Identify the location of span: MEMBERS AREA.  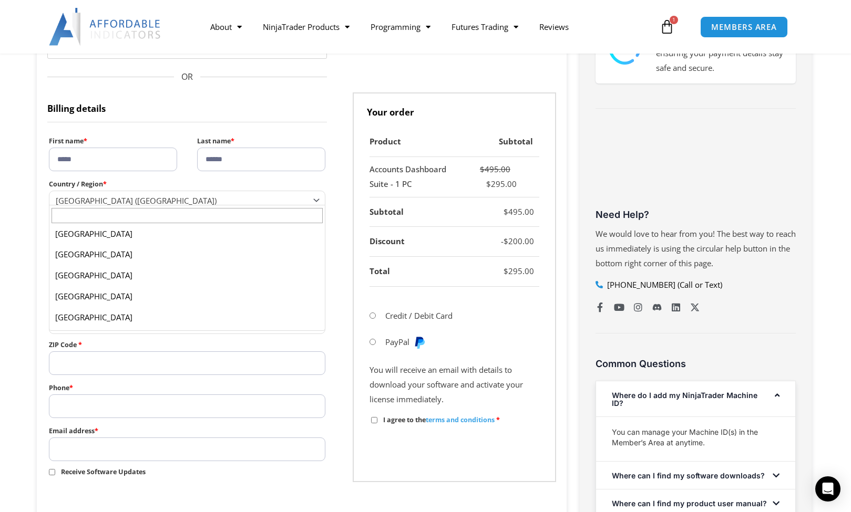
(744, 27).